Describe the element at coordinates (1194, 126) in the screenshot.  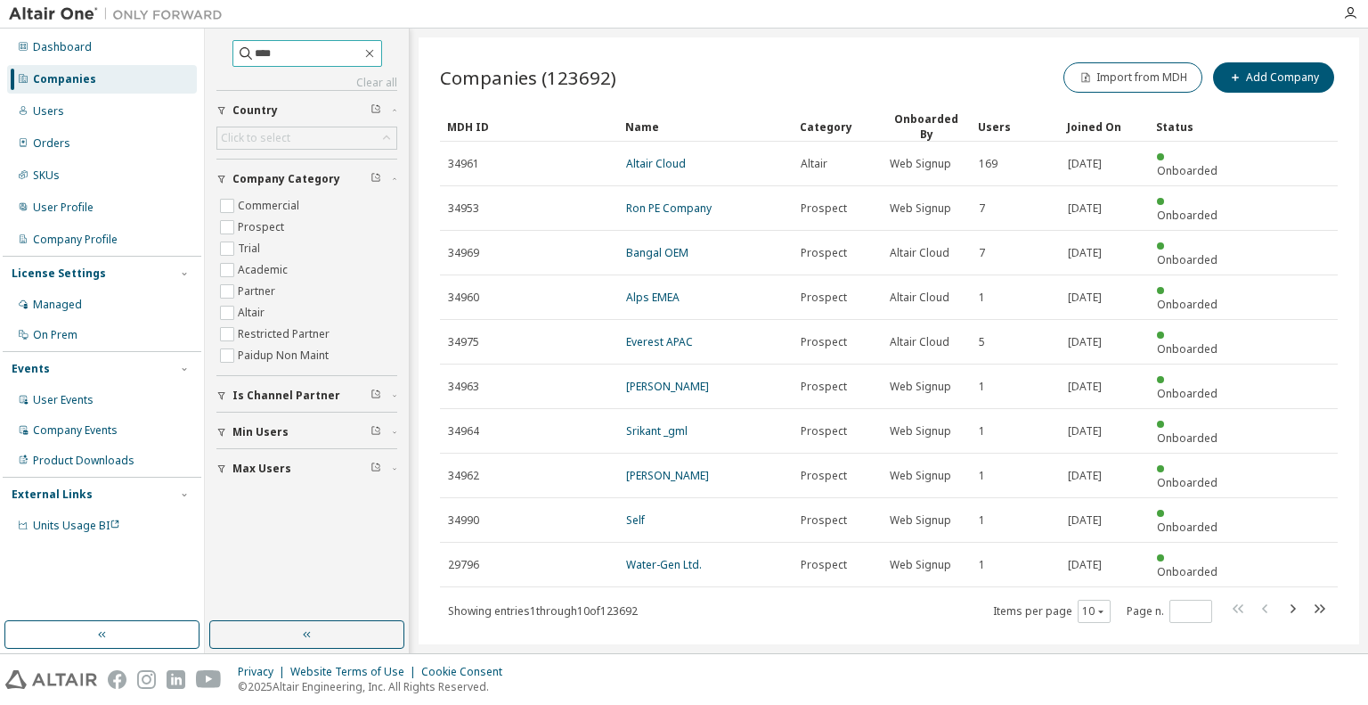
I see `div: Status` at that location.